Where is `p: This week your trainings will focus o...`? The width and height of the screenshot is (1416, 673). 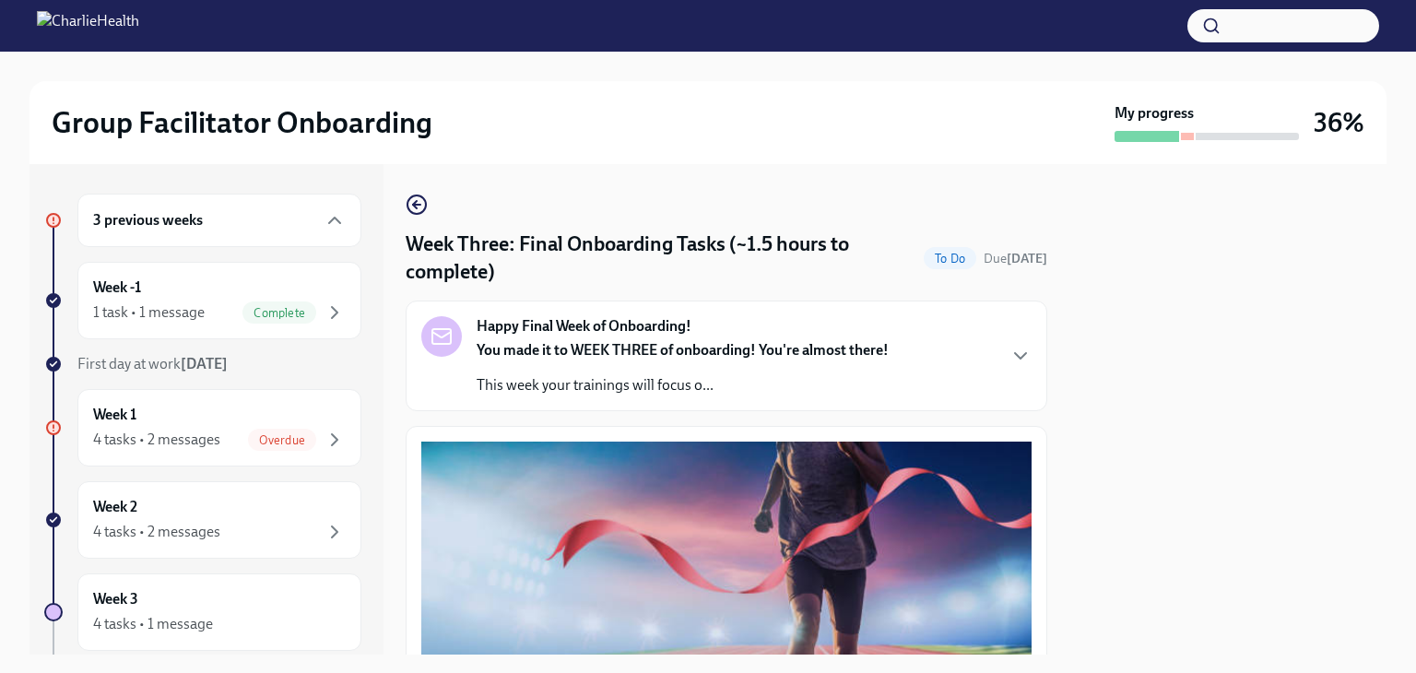
p: This week your trainings will focus o... is located at coordinates (682, 385).